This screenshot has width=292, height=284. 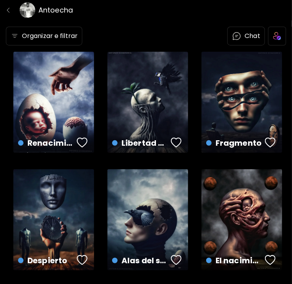 What do you see at coordinates (242, 220) in the screenshot?
I see `a: El nacimiento de la concienciafavoriteshttps://cdn.kaleido.art/CDN/Artwork/172804/Primary/medium....` at bounding box center [242, 220].